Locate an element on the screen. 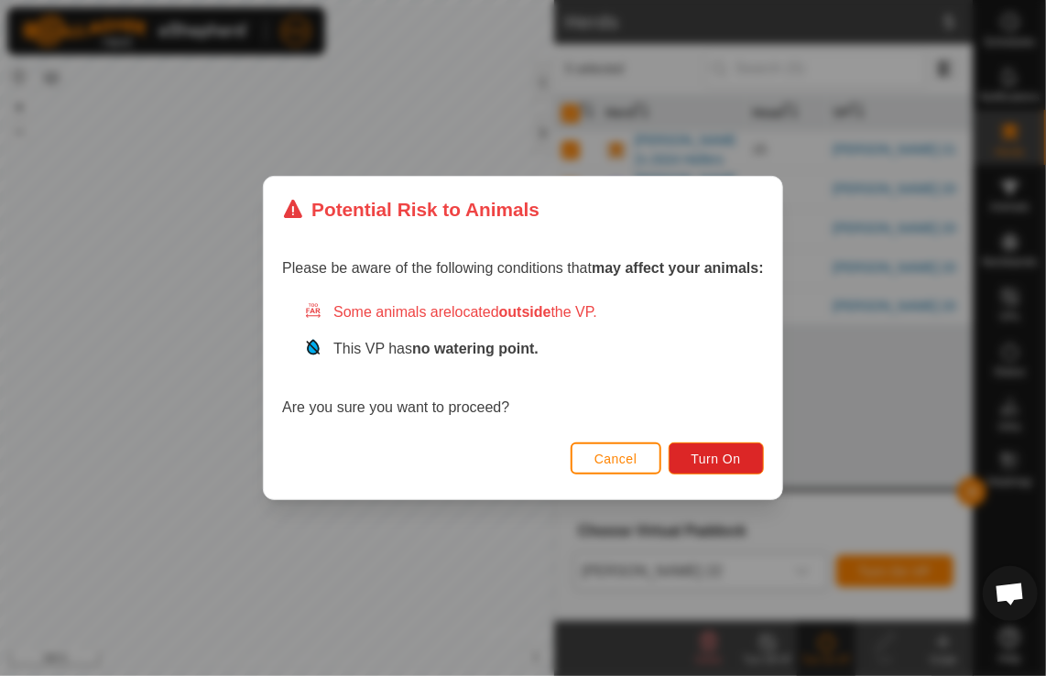  button: Turn On is located at coordinates (716, 458).